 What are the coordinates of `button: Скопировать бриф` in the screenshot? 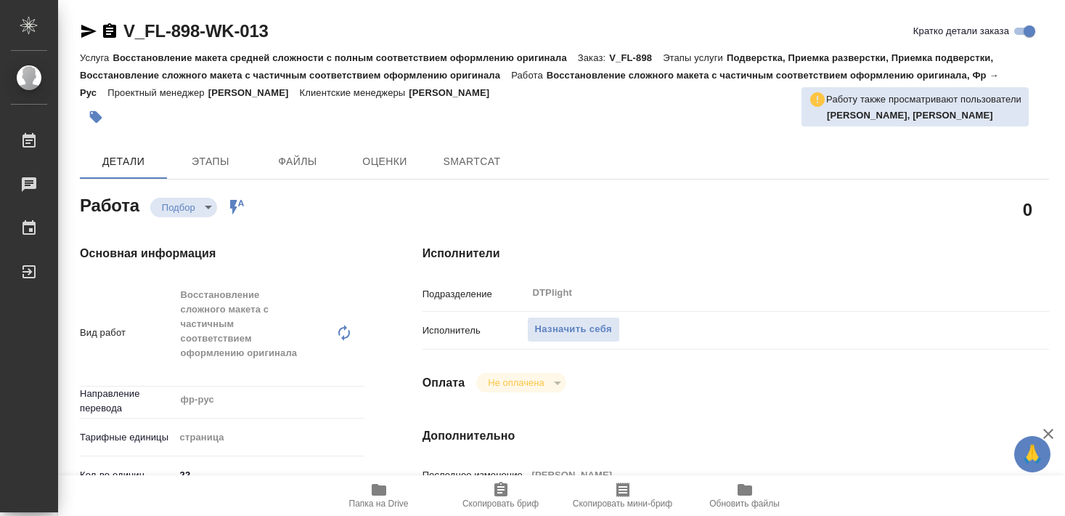 It's located at (501, 495).